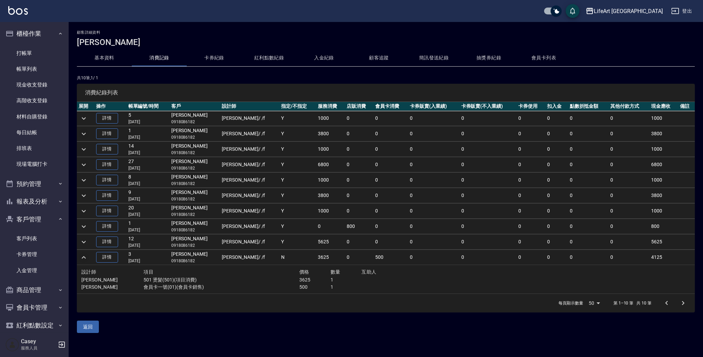 This screenshot has height=357, width=703. I want to click on button: 基本資料, so click(104, 58).